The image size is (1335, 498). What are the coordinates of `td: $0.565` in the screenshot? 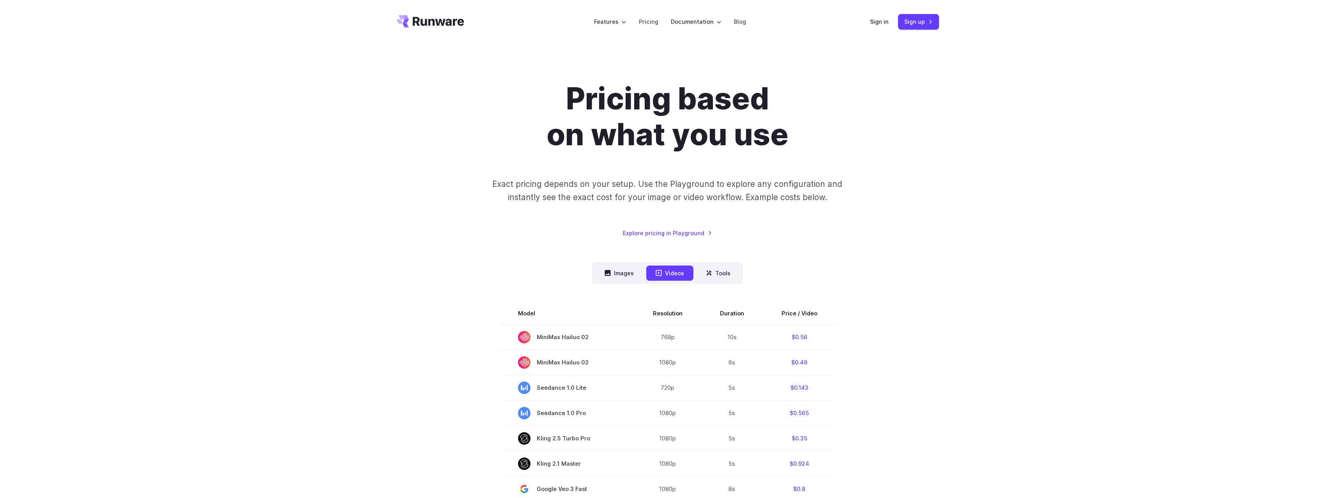 It's located at (799, 413).